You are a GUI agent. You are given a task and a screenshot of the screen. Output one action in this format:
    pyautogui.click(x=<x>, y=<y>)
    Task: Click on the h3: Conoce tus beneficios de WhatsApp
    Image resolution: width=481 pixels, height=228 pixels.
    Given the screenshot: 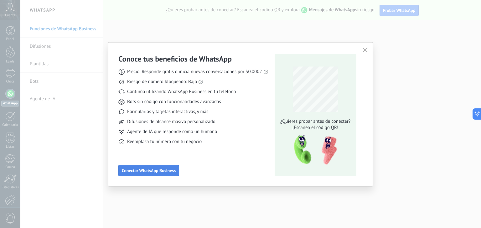 What is the action you would take?
    pyautogui.click(x=175, y=59)
    